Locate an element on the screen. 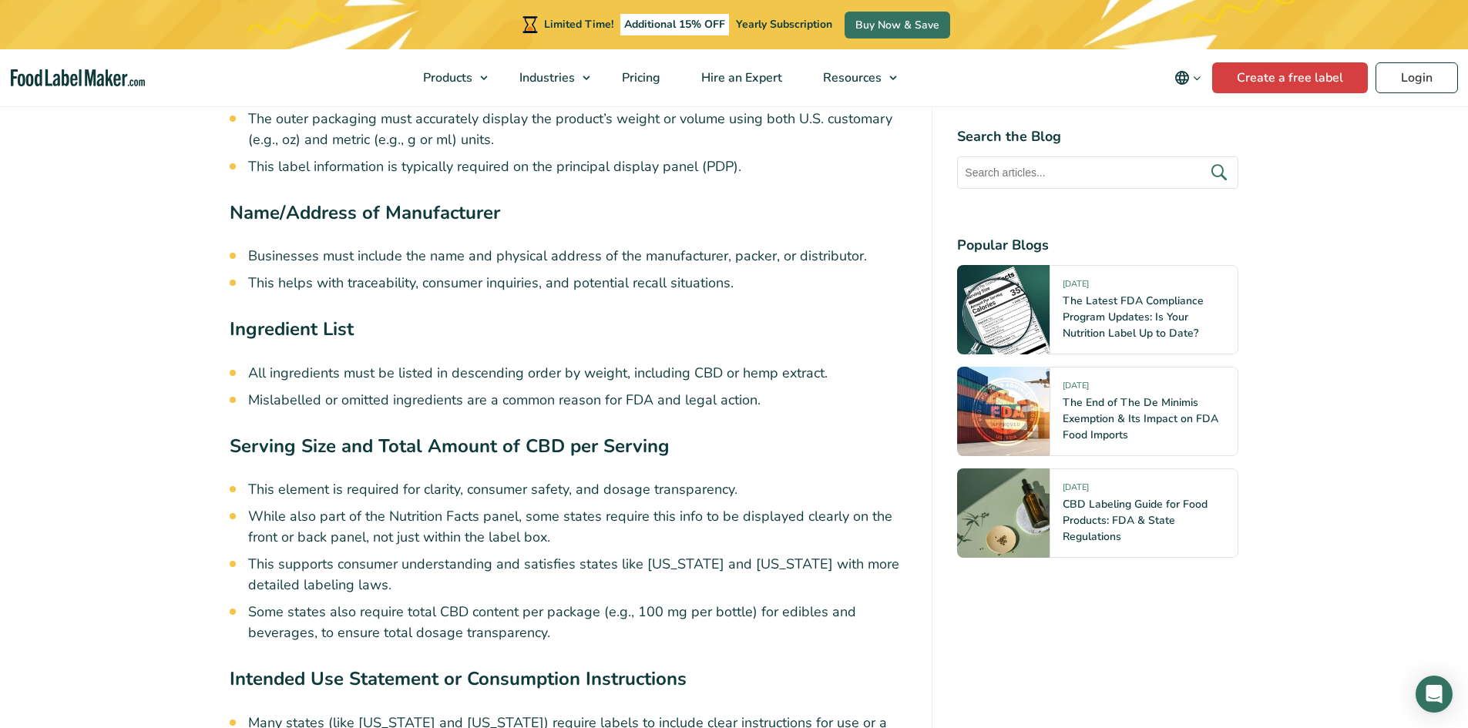  a: Resources is located at coordinates (854, 78).